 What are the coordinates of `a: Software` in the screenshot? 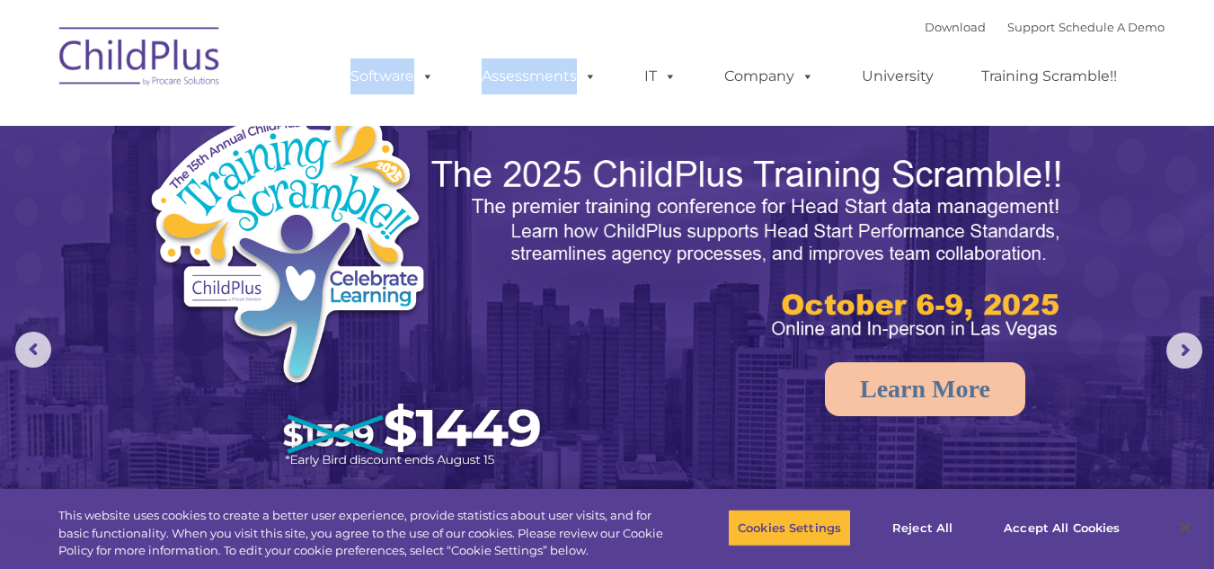 It's located at (392, 76).